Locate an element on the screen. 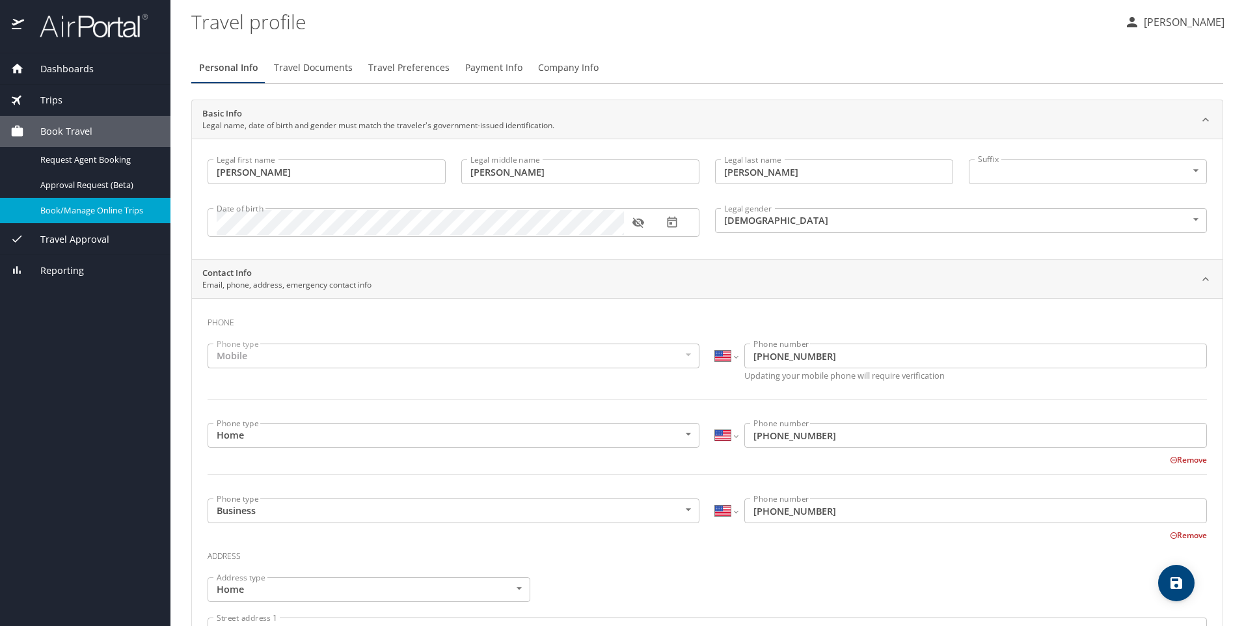  h3: Address is located at coordinates (707, 553).